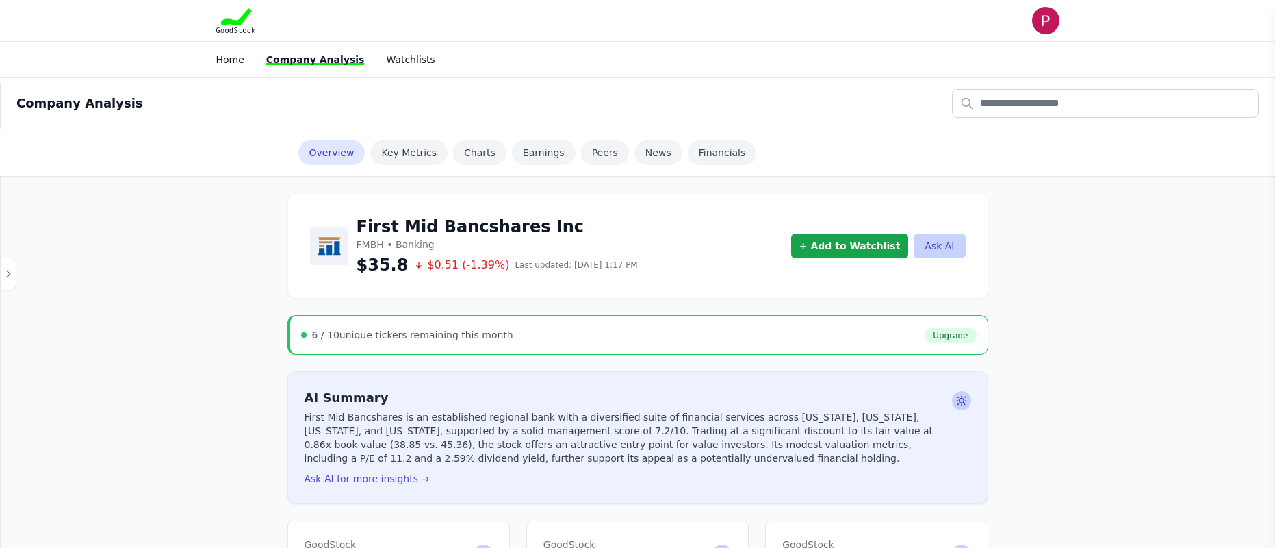  Describe the element at coordinates (962, 400) in the screenshot. I see `span: Ask AI` at that location.